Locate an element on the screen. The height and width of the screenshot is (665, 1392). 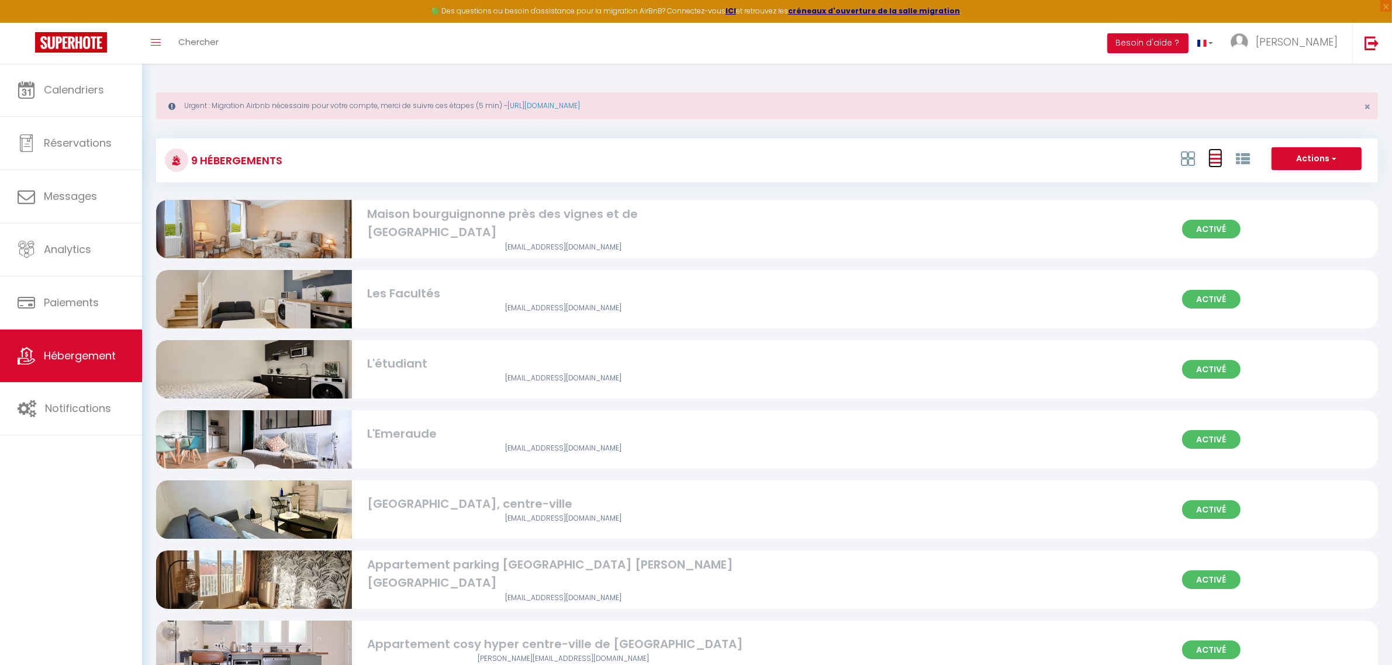
span: Notifications is located at coordinates (78, 408).